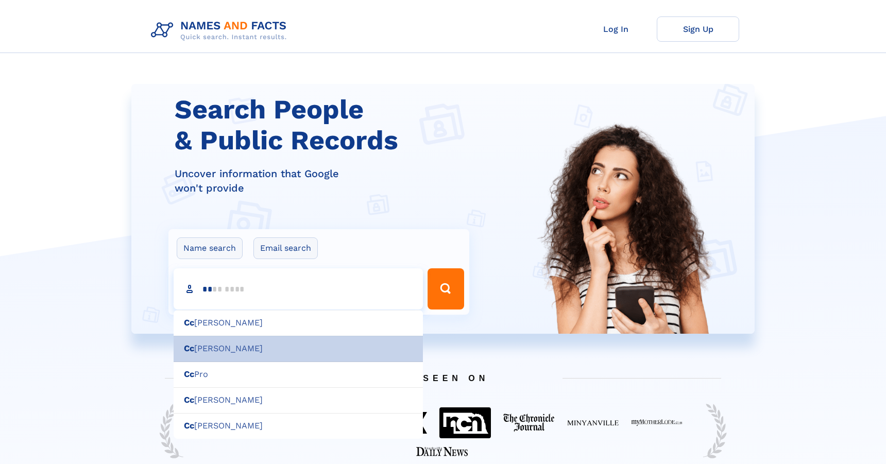  Describe the element at coordinates (443, 378) in the screenshot. I see `span: AS SEEN ON` at that location.